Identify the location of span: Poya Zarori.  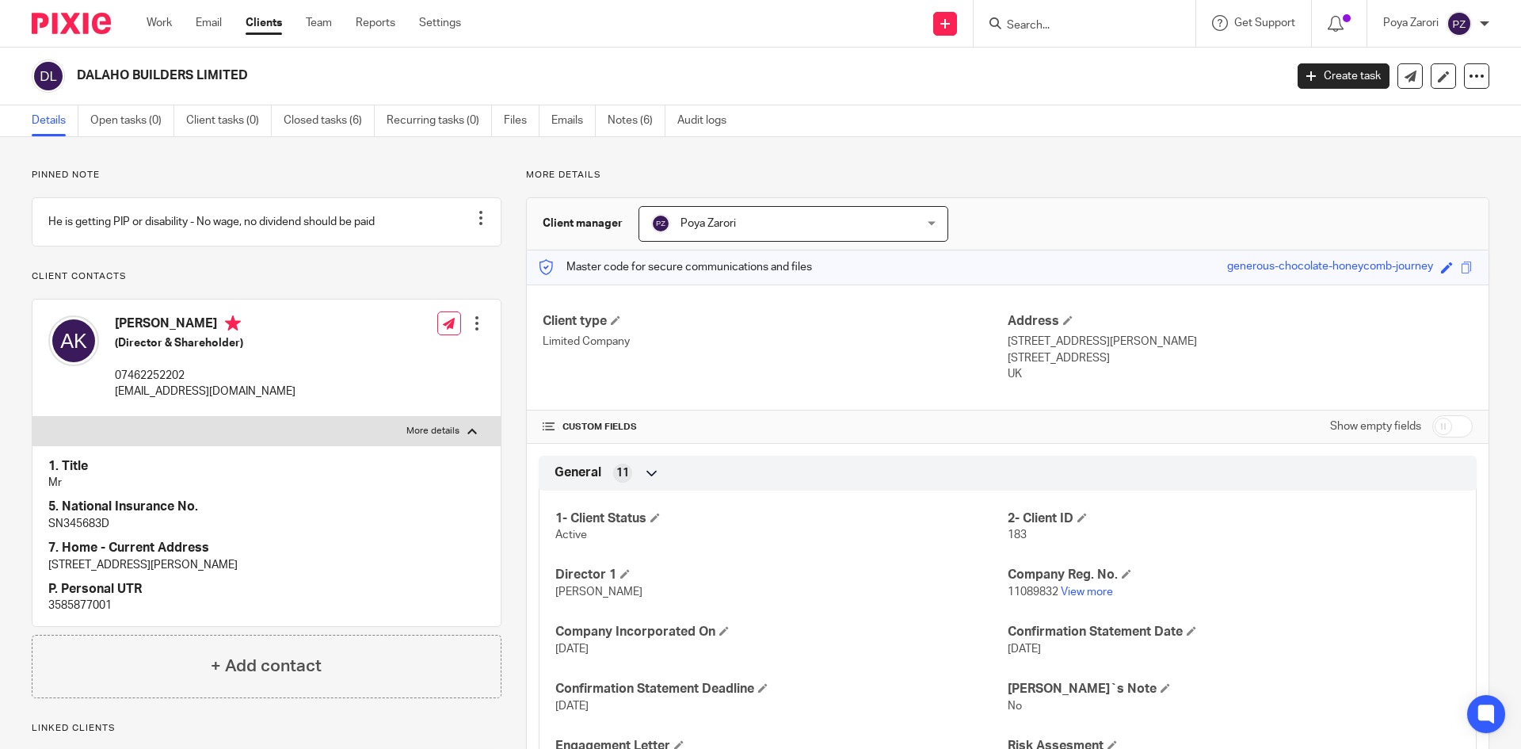
(708, 223).